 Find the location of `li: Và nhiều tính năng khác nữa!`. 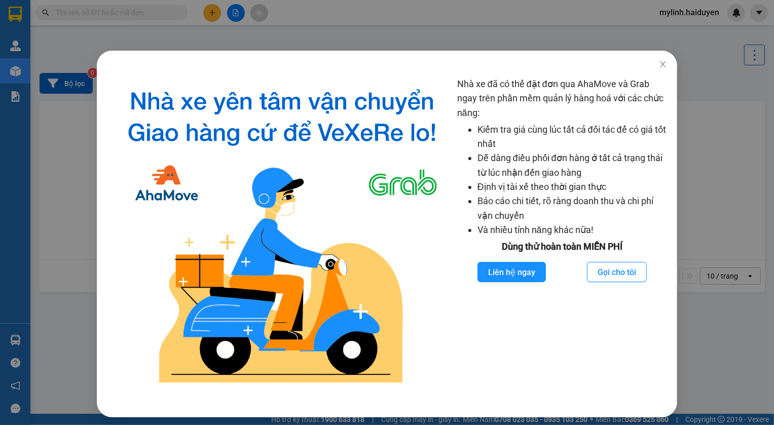

li: Và nhiều tính năng khác nữa! is located at coordinates (572, 230).